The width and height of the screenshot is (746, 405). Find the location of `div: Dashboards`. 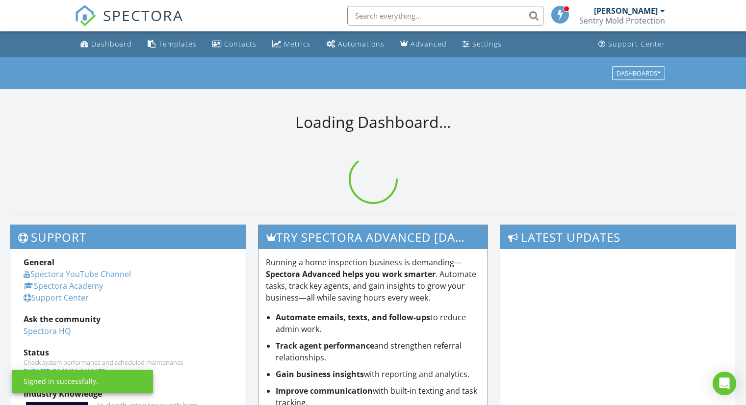

div: Dashboards is located at coordinates (639, 73).